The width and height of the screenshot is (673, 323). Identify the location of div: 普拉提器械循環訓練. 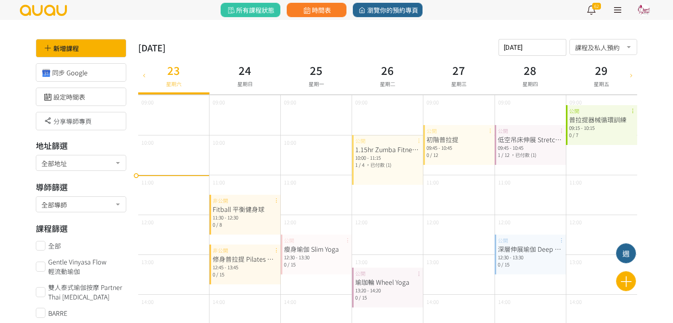
(601, 119).